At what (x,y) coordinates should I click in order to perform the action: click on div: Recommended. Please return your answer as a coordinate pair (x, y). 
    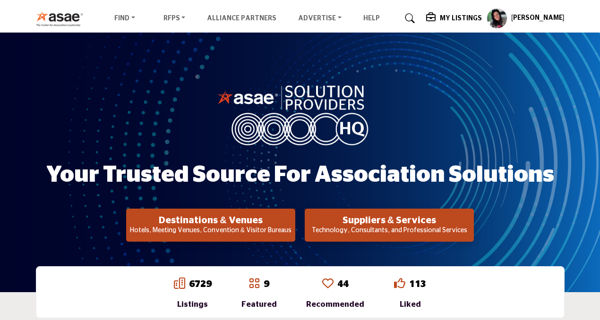
    Looking at the image, I should click on (335, 305).